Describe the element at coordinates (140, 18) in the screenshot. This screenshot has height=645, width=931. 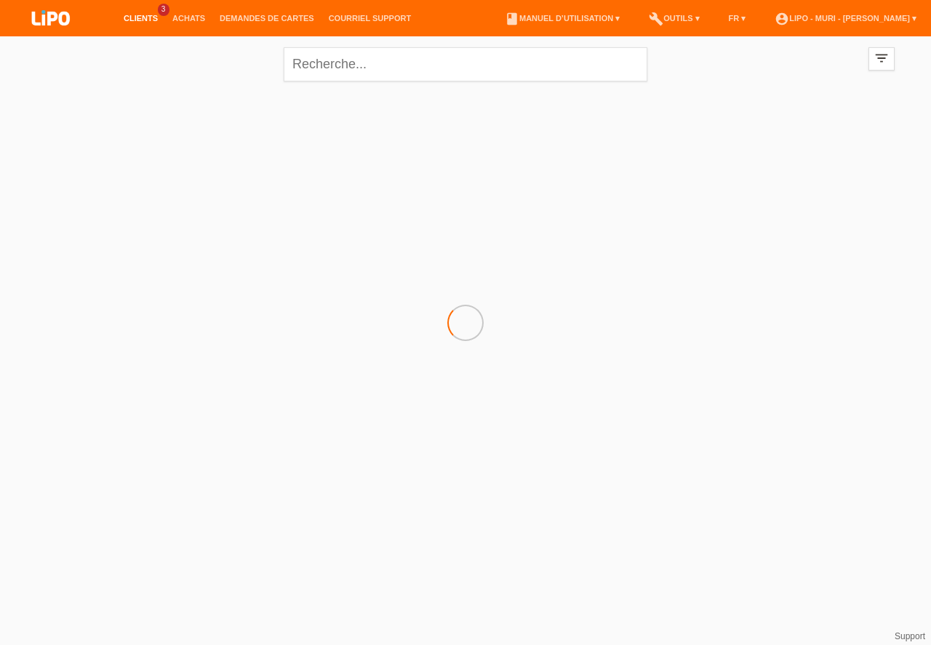
I see `a: Clients` at that location.